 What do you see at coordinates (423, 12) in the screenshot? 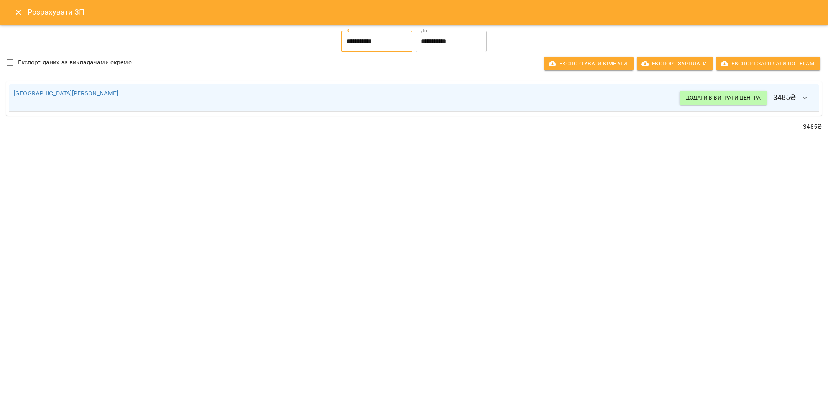
I see `h6: Розрахувати ЗП` at bounding box center [423, 12].